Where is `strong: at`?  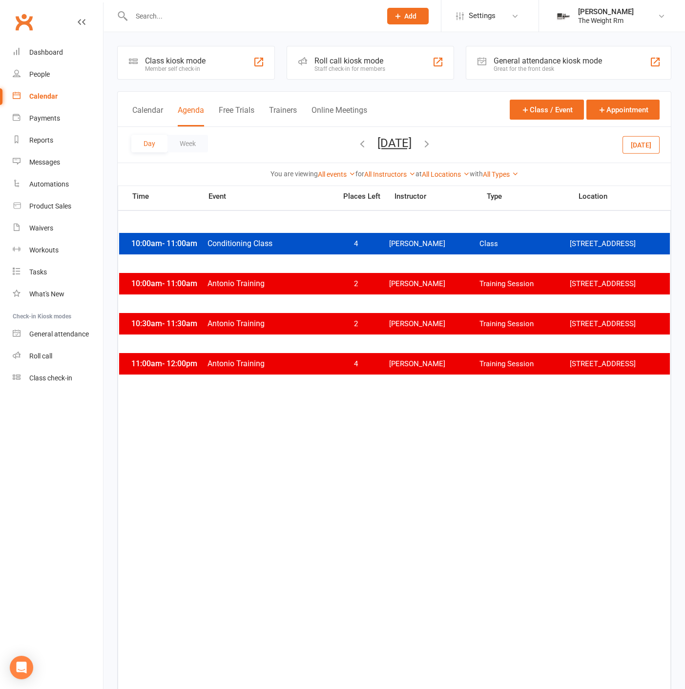
strong: at is located at coordinates (419, 174).